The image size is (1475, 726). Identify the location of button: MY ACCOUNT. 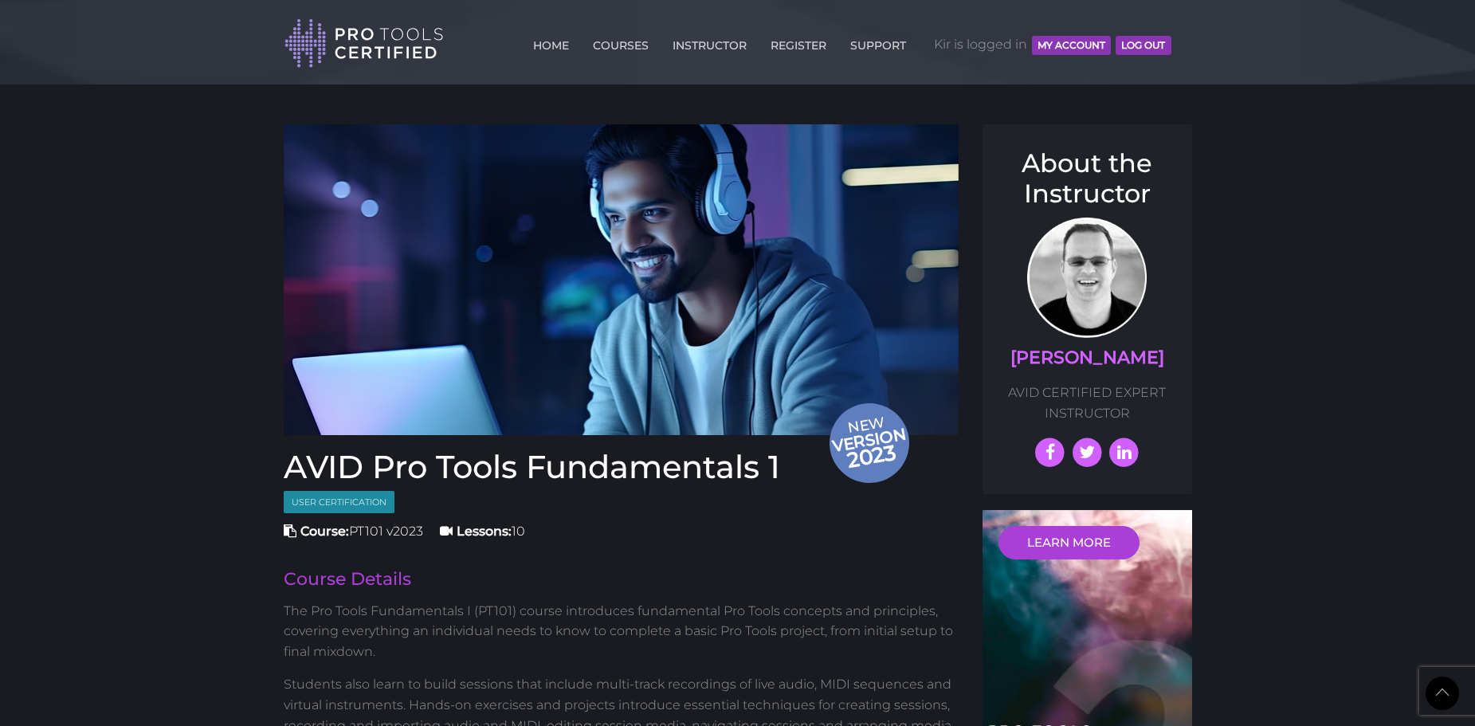
(1071, 45).